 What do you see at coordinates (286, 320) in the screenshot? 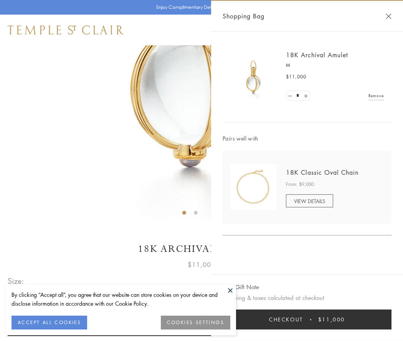
I see `span: Checkout` at bounding box center [286, 320].